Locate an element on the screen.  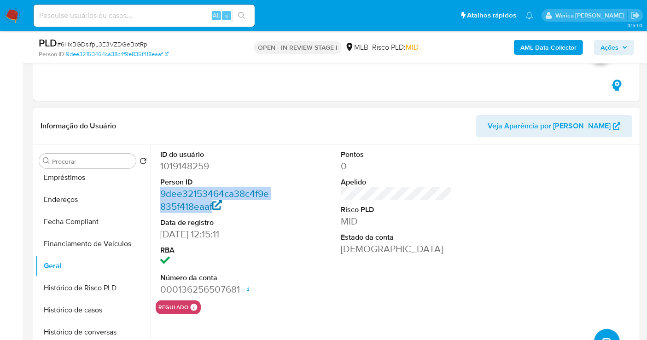
dt: Data de registro is located at coordinates (216, 223).